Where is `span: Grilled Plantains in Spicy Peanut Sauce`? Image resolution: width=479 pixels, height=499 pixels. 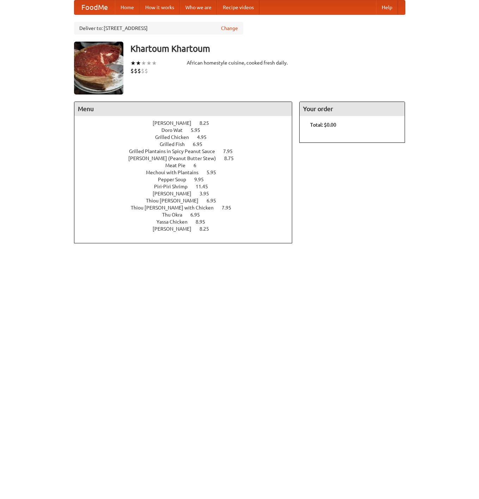 span: Grilled Plantains in Spicy Peanut Sauce is located at coordinates (175, 151).